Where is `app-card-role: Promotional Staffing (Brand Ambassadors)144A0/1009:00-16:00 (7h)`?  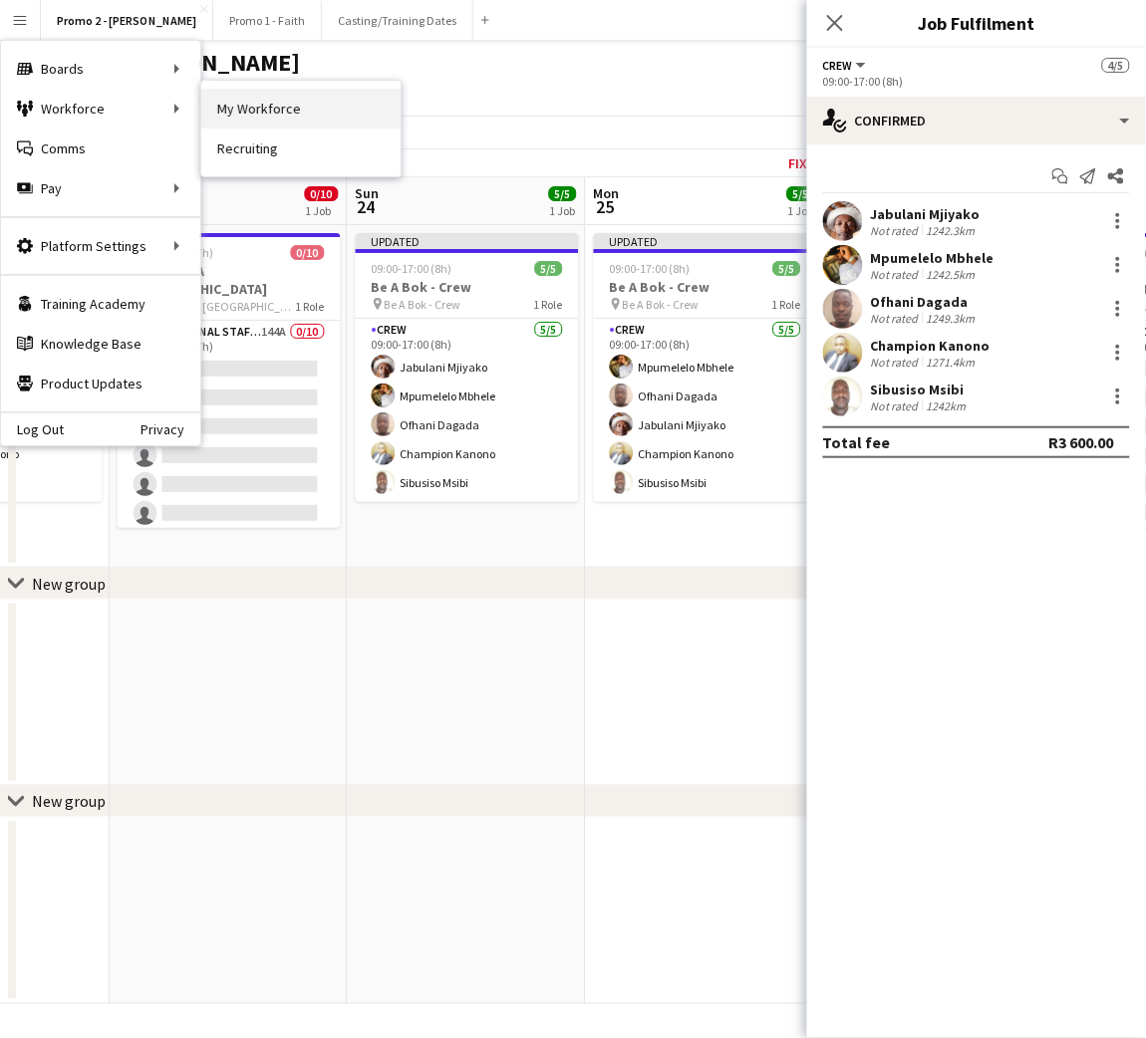 app-card-role: Promotional Staffing (Brand Ambassadors)144A0/1009:00-16:00 (7h) is located at coordinates (229, 484).